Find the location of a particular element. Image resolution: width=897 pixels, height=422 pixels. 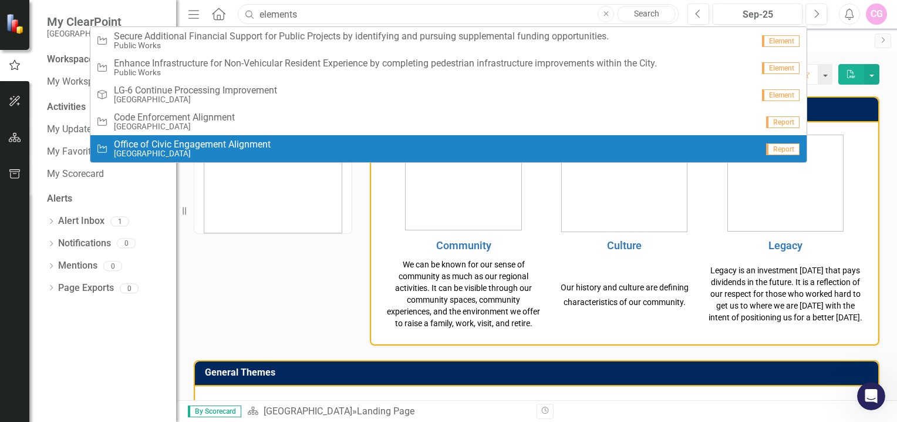

div: Sep-25 is located at coordinates (757, 15).